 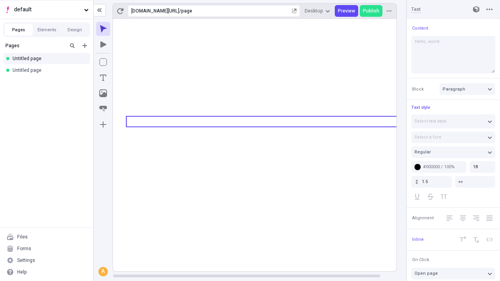 I want to click on button: Publish, so click(x=371, y=11).